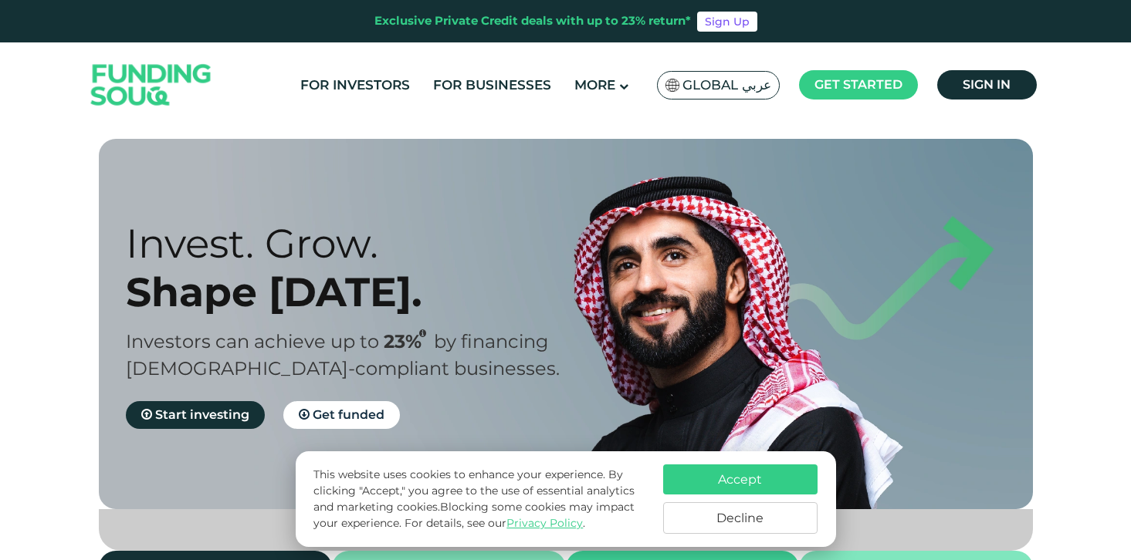  I want to click on img: SA Flag, so click(672, 85).